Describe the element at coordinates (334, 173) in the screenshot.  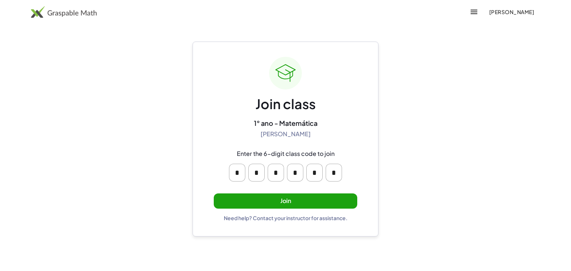
I see `input: Please enter OTP character 6` at that location.